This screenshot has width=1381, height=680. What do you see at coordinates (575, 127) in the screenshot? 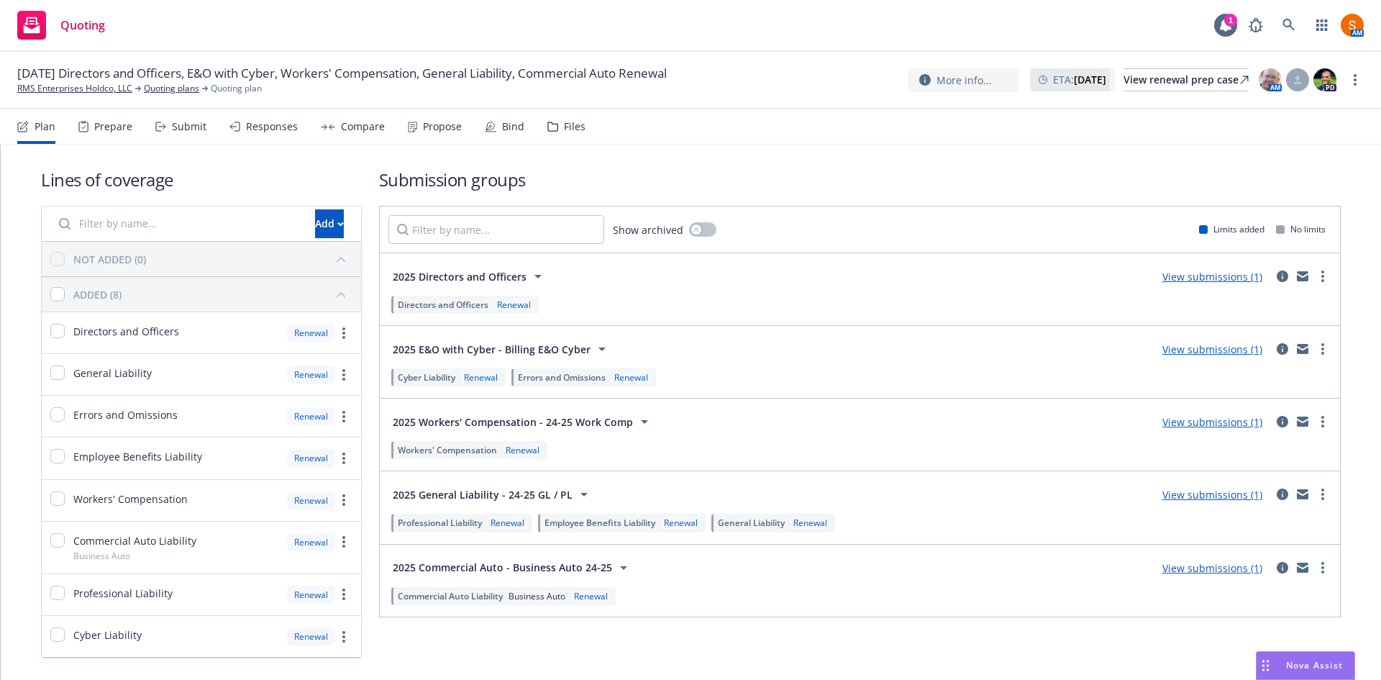
I see `div: Files` at bounding box center [575, 127].